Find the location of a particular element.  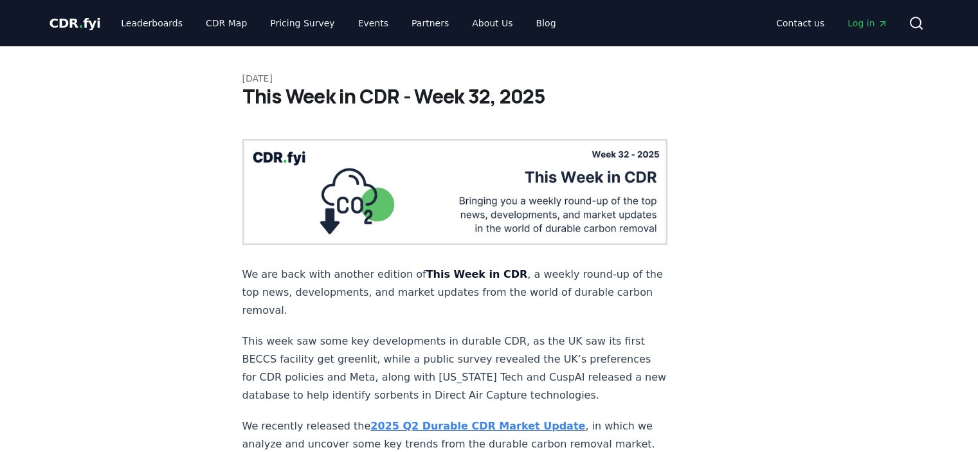

strong: This Week in CDR is located at coordinates (477, 274).